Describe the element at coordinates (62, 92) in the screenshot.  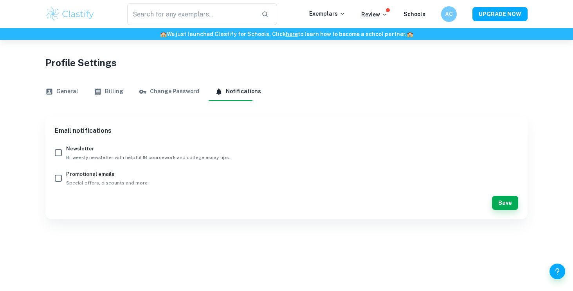
I see `button: General` at that location.